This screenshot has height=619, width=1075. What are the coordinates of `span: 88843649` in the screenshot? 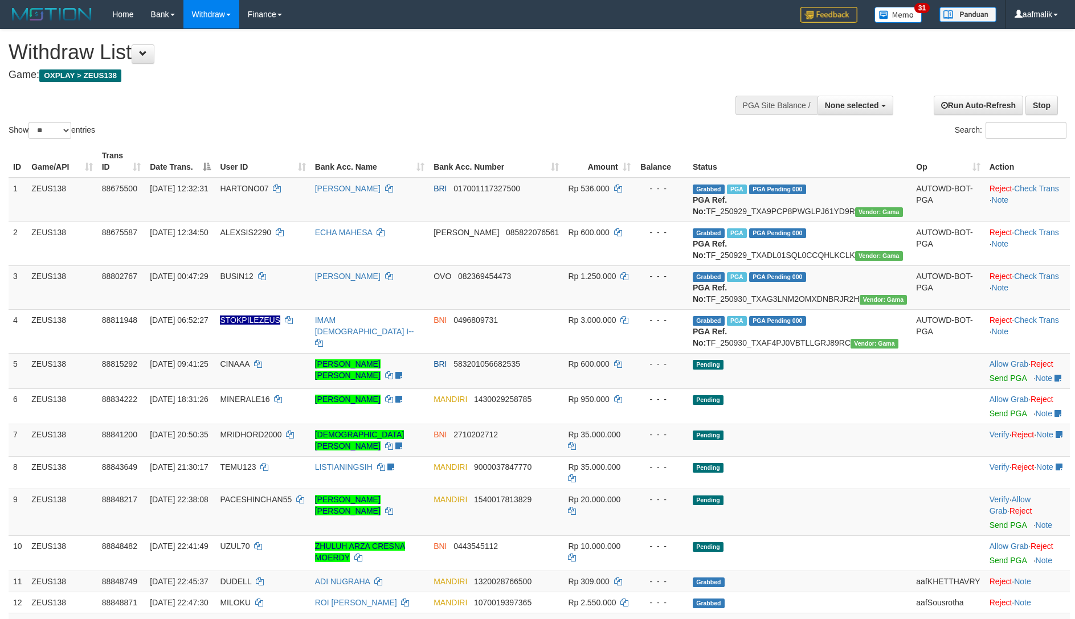 It's located at (120, 467).